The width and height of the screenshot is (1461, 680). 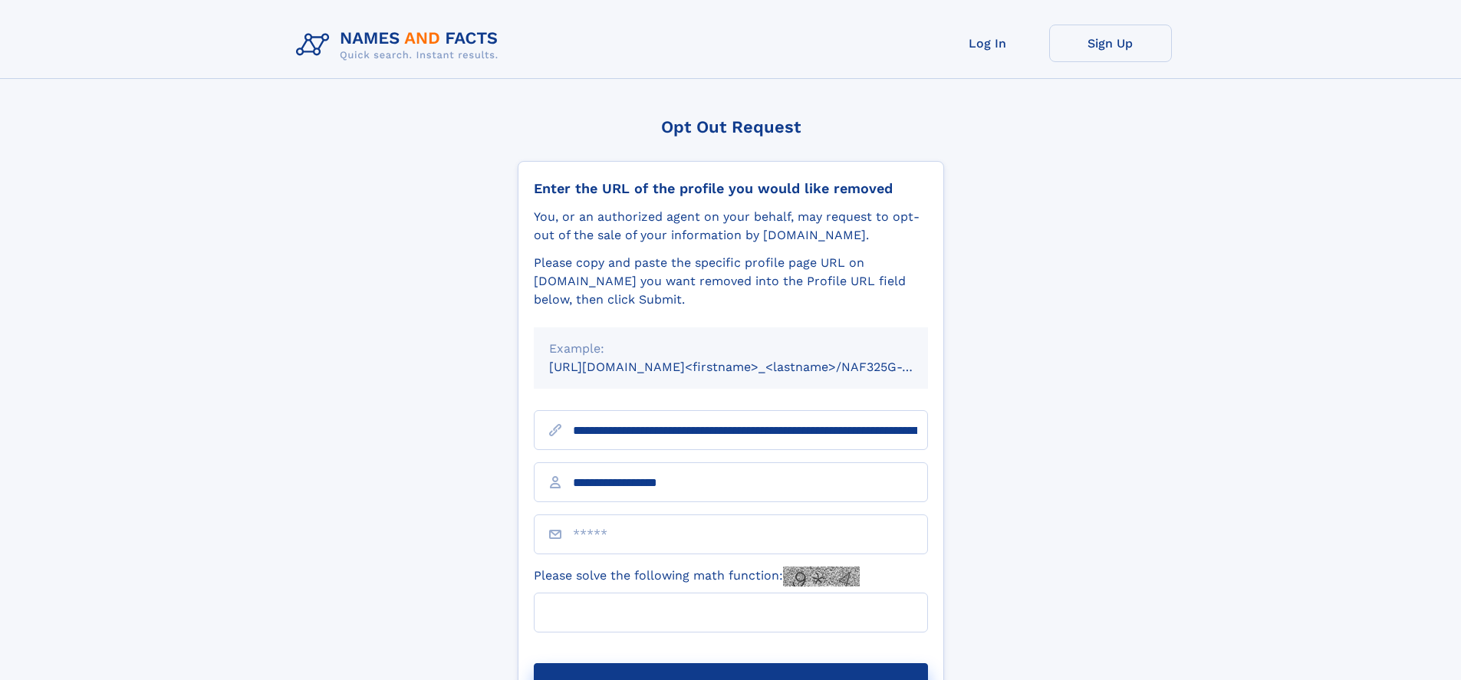 What do you see at coordinates (400, 45) in the screenshot?
I see `img: Logo Names and Facts` at bounding box center [400, 45].